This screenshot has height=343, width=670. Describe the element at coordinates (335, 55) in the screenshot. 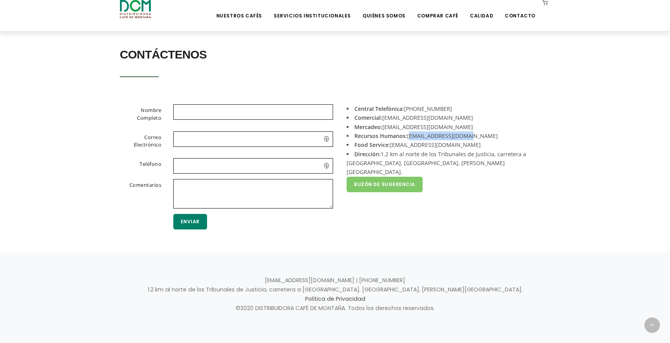

I see `h2: Contáctenos` at that location.